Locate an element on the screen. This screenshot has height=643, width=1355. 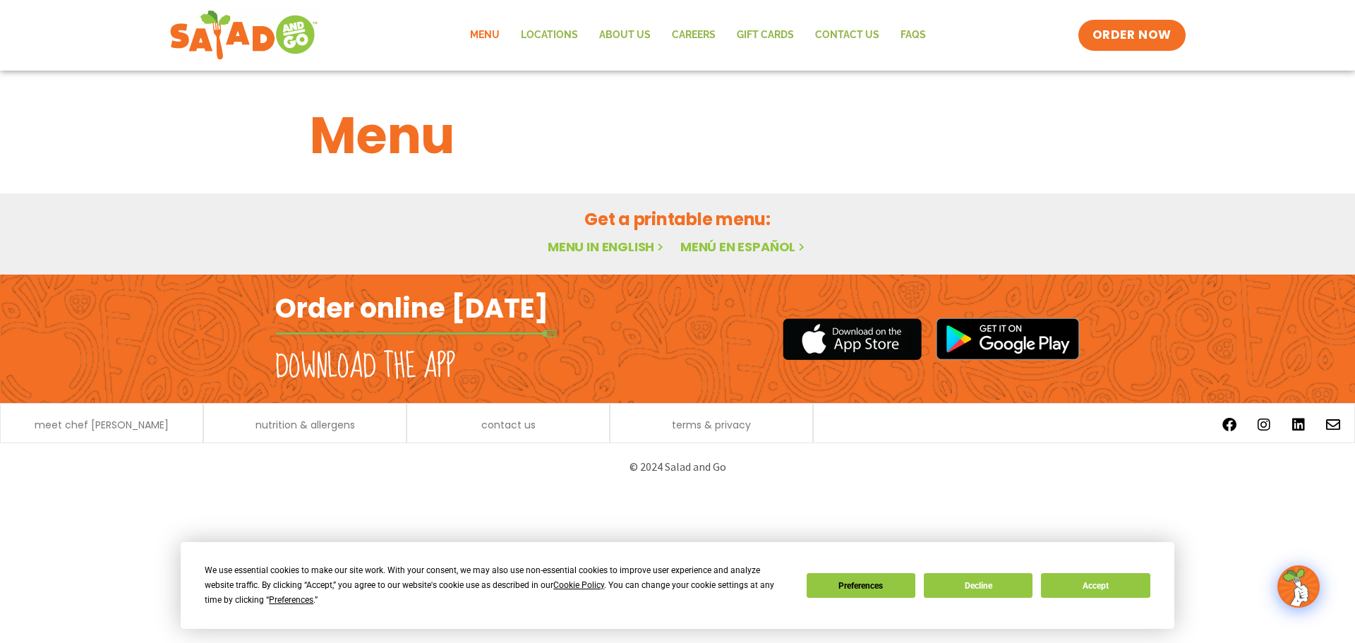
a: Menú en español is located at coordinates (744, 246).